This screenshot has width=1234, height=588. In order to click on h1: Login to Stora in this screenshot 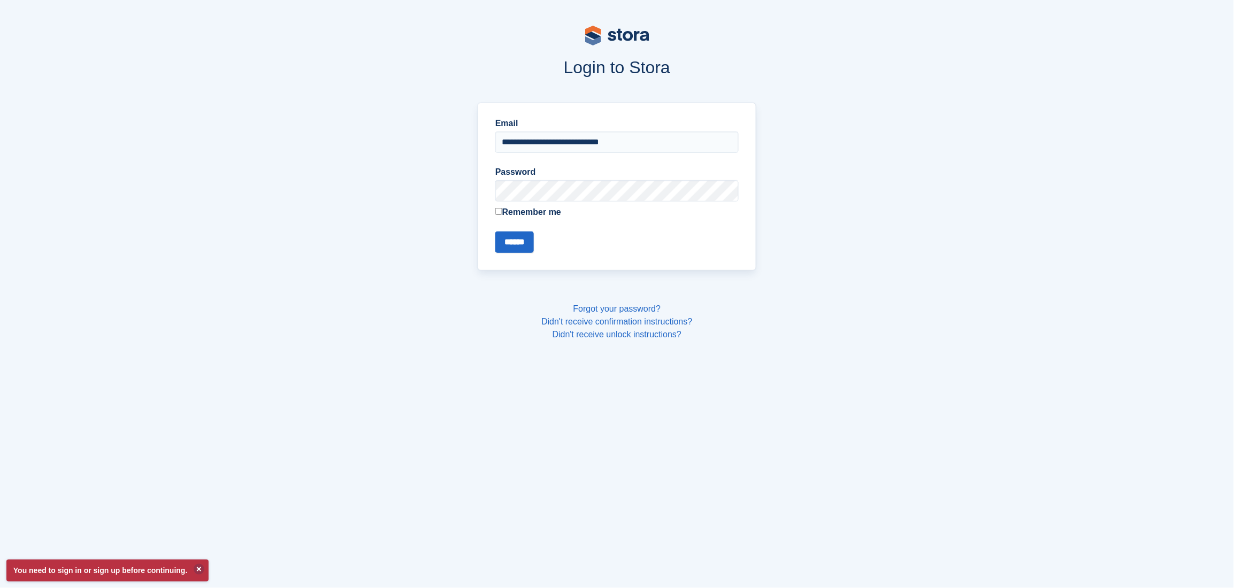, I will do `click(617, 67)`.